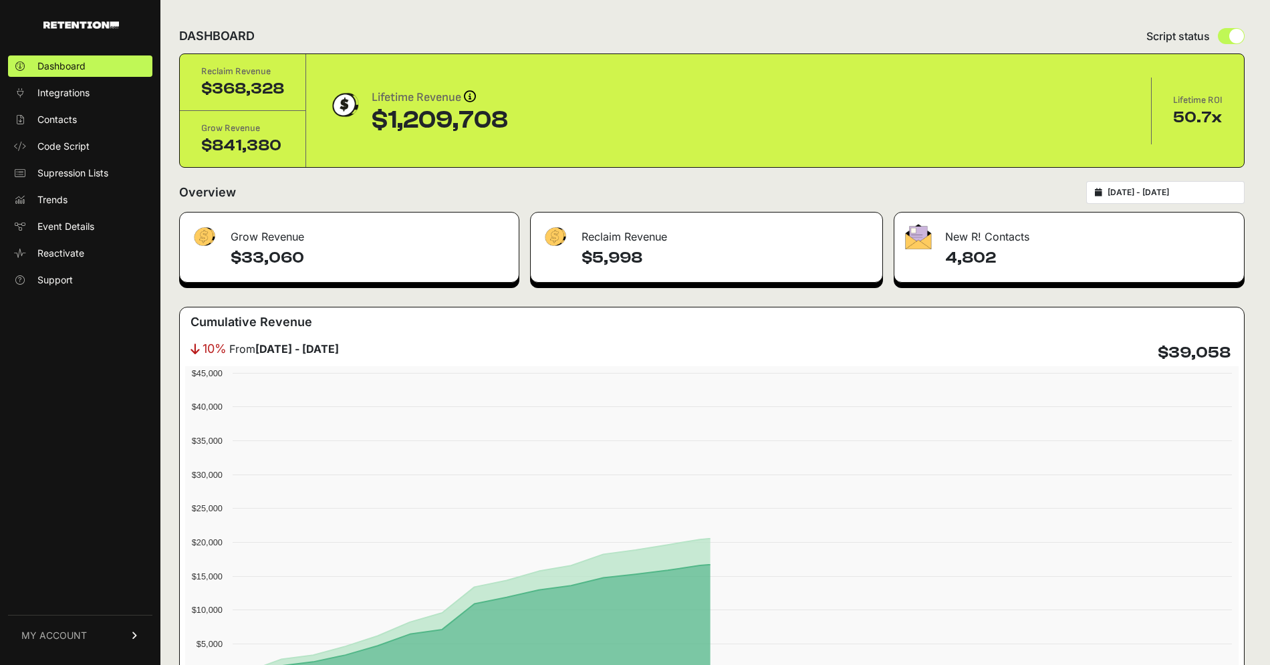 This screenshot has height=665, width=1270. I want to click on div: Lifetime Revenue, so click(440, 98).